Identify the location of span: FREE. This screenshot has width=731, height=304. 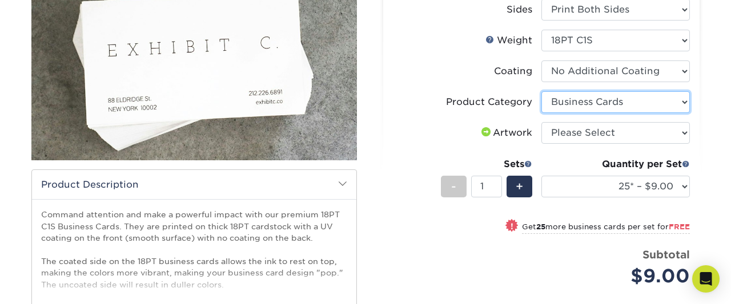
(679, 227).